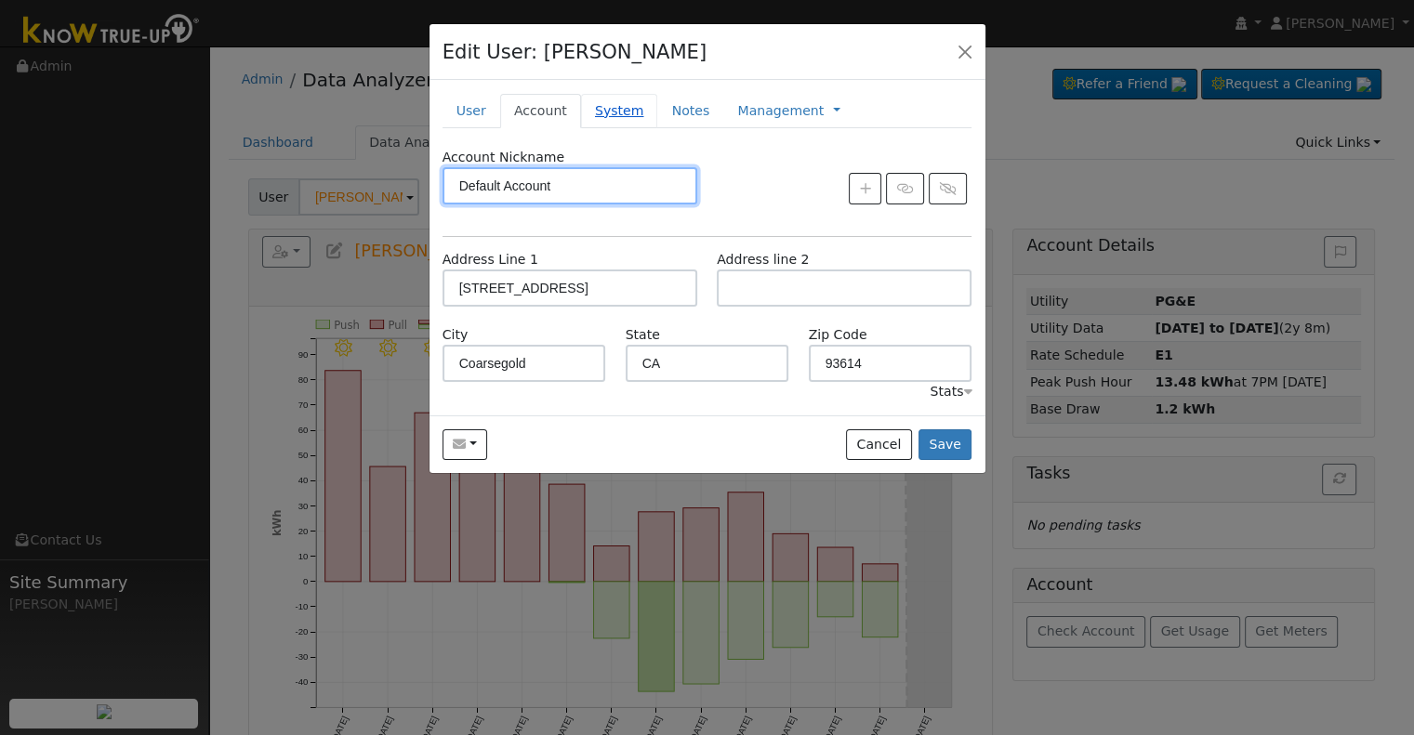  What do you see at coordinates (643, 335) in the screenshot?
I see `label: State` at bounding box center [643, 335].